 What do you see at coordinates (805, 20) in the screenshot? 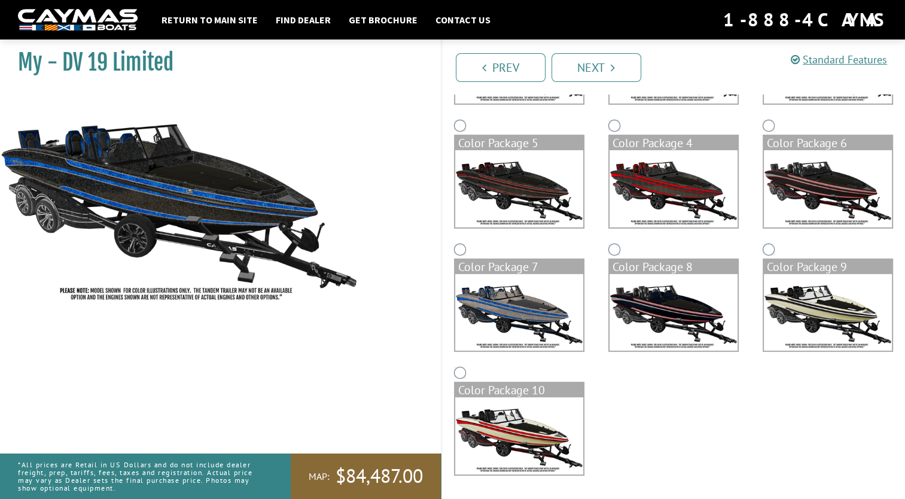
I see `div: 1-888-4CAYMAS` at bounding box center [805, 20].